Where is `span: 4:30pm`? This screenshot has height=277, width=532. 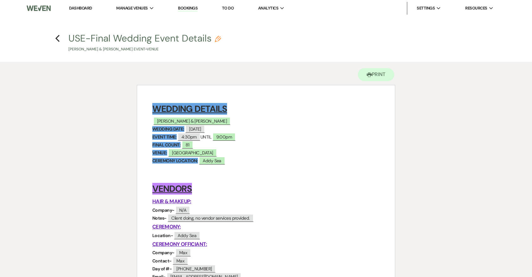
span: 4:30pm is located at coordinates (189, 136).